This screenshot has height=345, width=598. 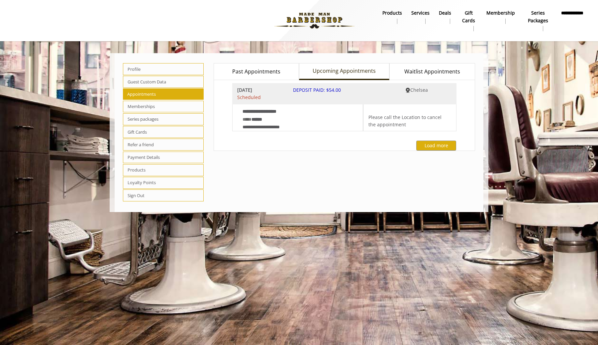 What do you see at coordinates (256, 72) in the screenshot?
I see `span: Past Appointments` at bounding box center [256, 72].